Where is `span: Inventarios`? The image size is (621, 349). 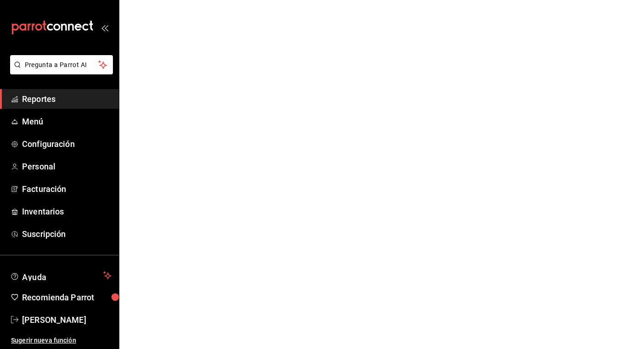 span: Inventarios is located at coordinates (67, 211).